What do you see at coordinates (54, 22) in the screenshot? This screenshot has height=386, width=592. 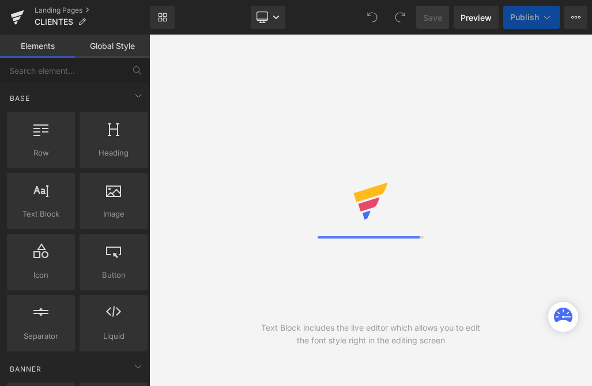 I see `span: CLIENTES` at bounding box center [54, 22].